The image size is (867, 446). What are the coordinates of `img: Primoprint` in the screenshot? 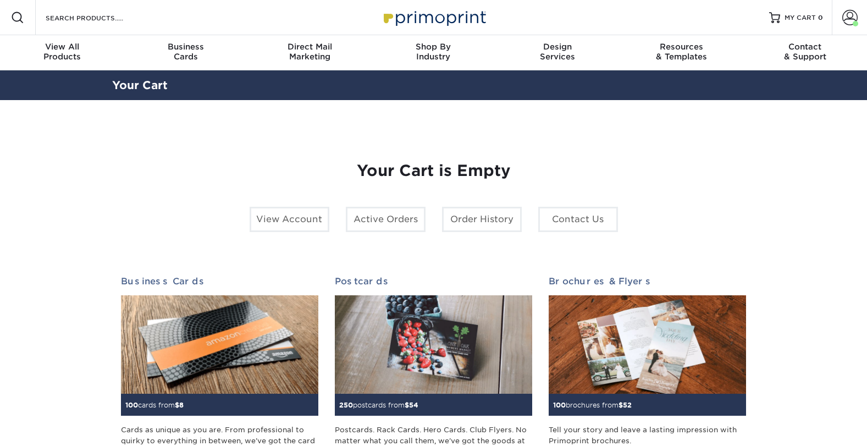 It's located at (434, 17).